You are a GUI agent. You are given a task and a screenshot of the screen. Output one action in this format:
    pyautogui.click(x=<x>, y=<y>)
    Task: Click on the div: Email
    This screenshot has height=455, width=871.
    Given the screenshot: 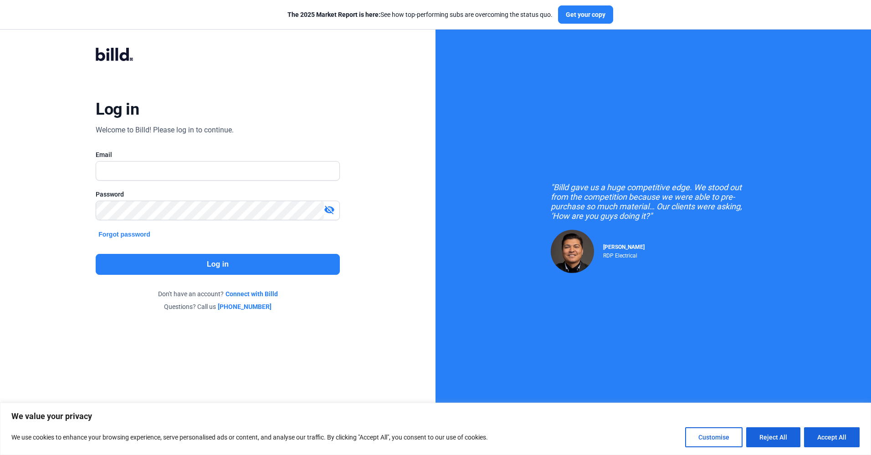 What is the action you would take?
    pyautogui.click(x=217, y=155)
    